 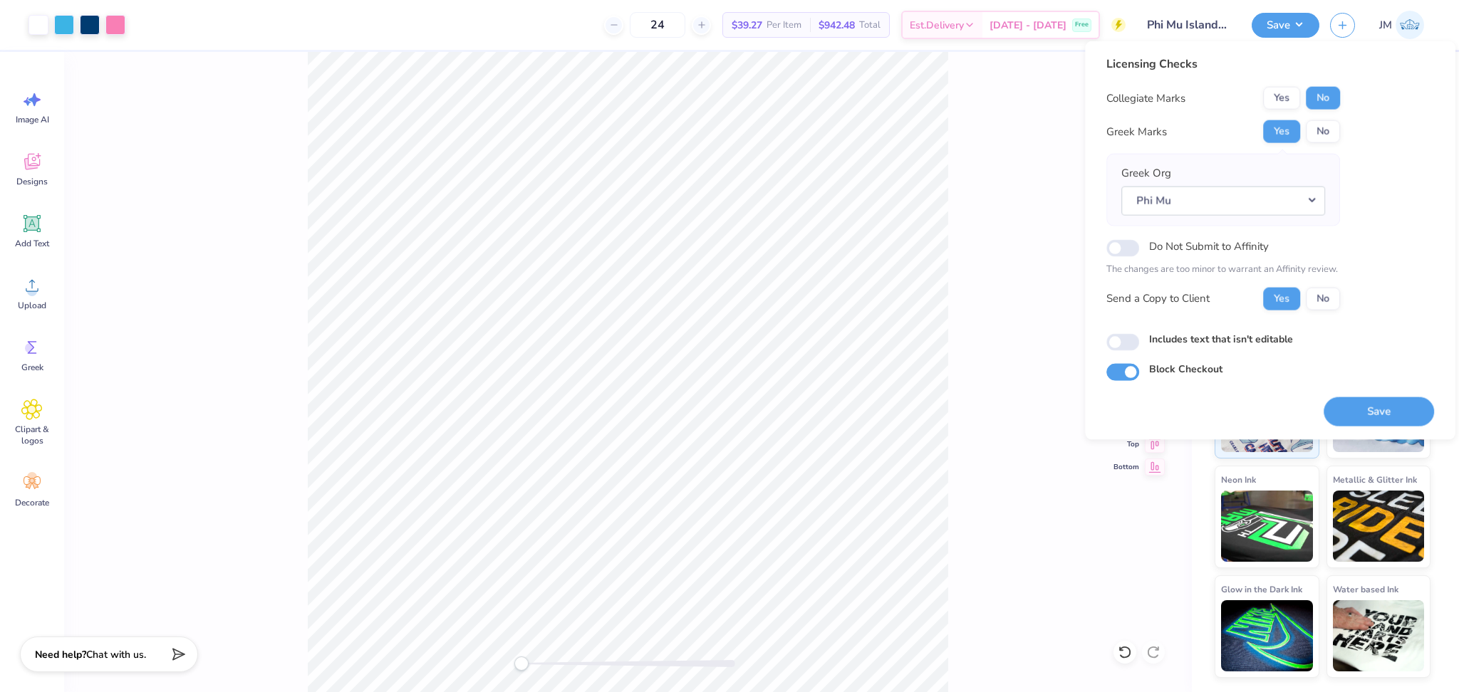 What do you see at coordinates (521, 664) in the screenshot?
I see `div: Accessibility label` at bounding box center [521, 664].